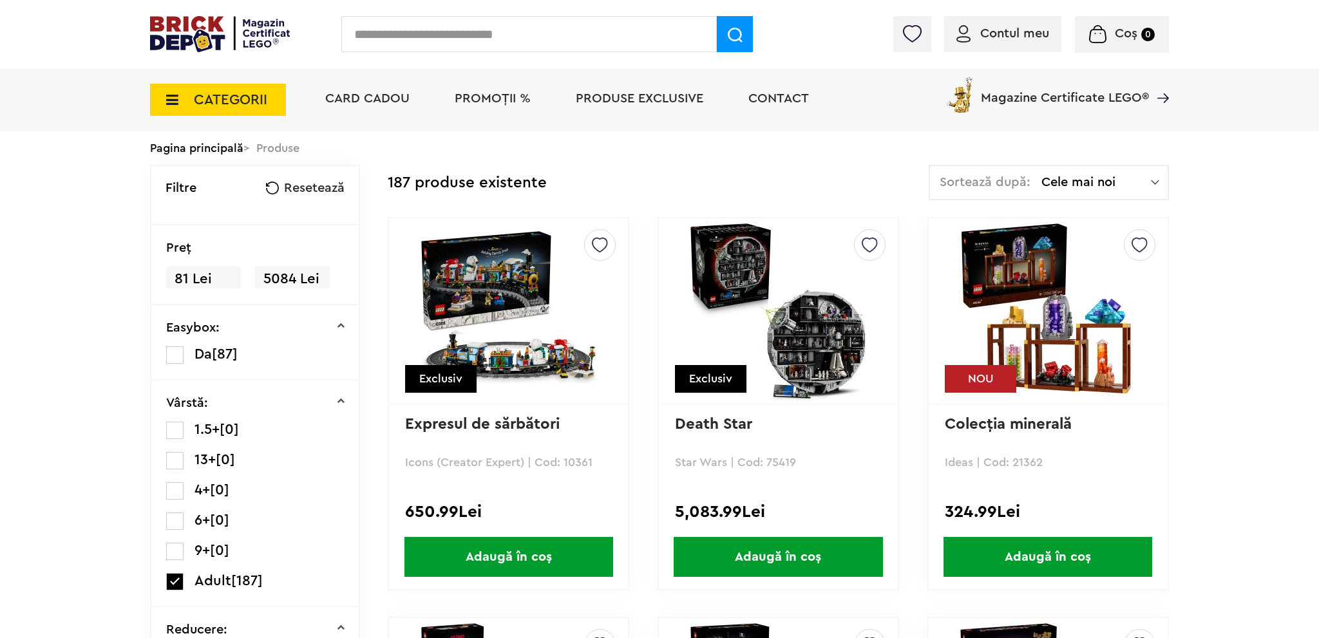 The image size is (1319, 638). I want to click on a: Card Cadou, so click(367, 99).